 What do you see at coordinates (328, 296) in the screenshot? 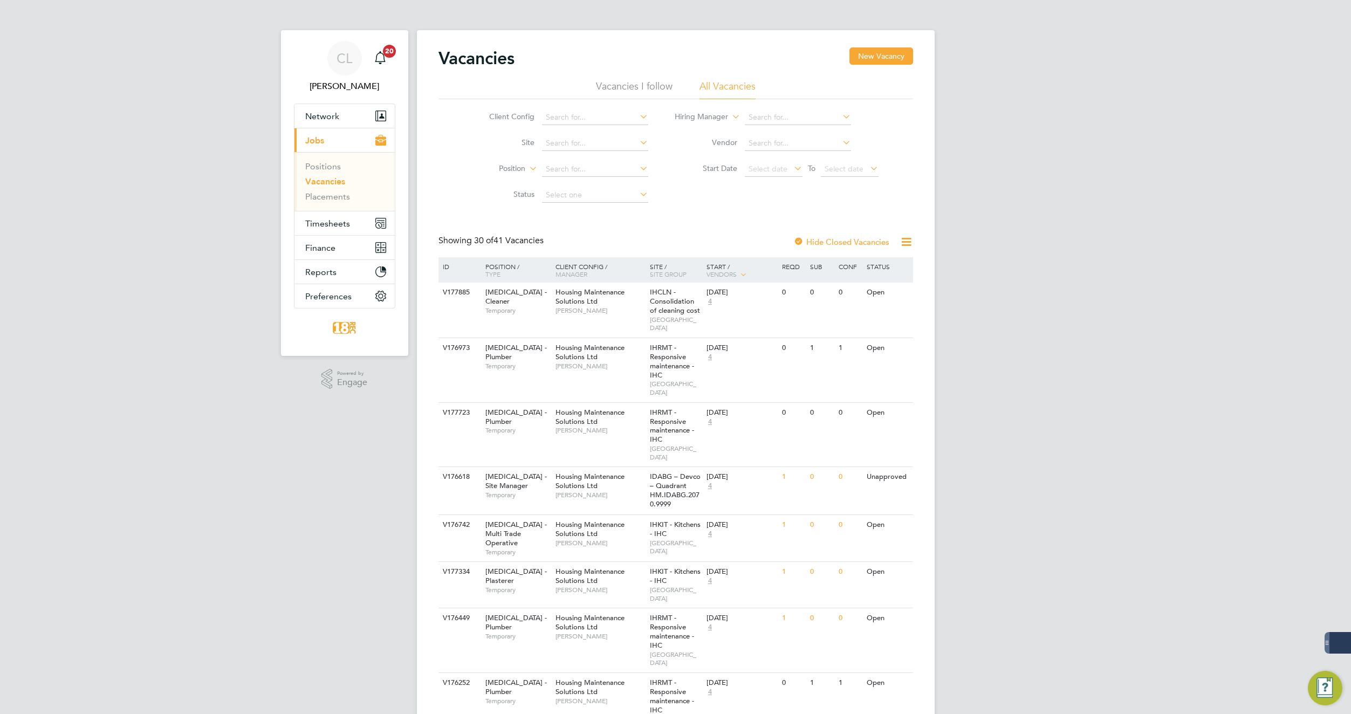
I see `span: Preferences` at bounding box center [328, 296].